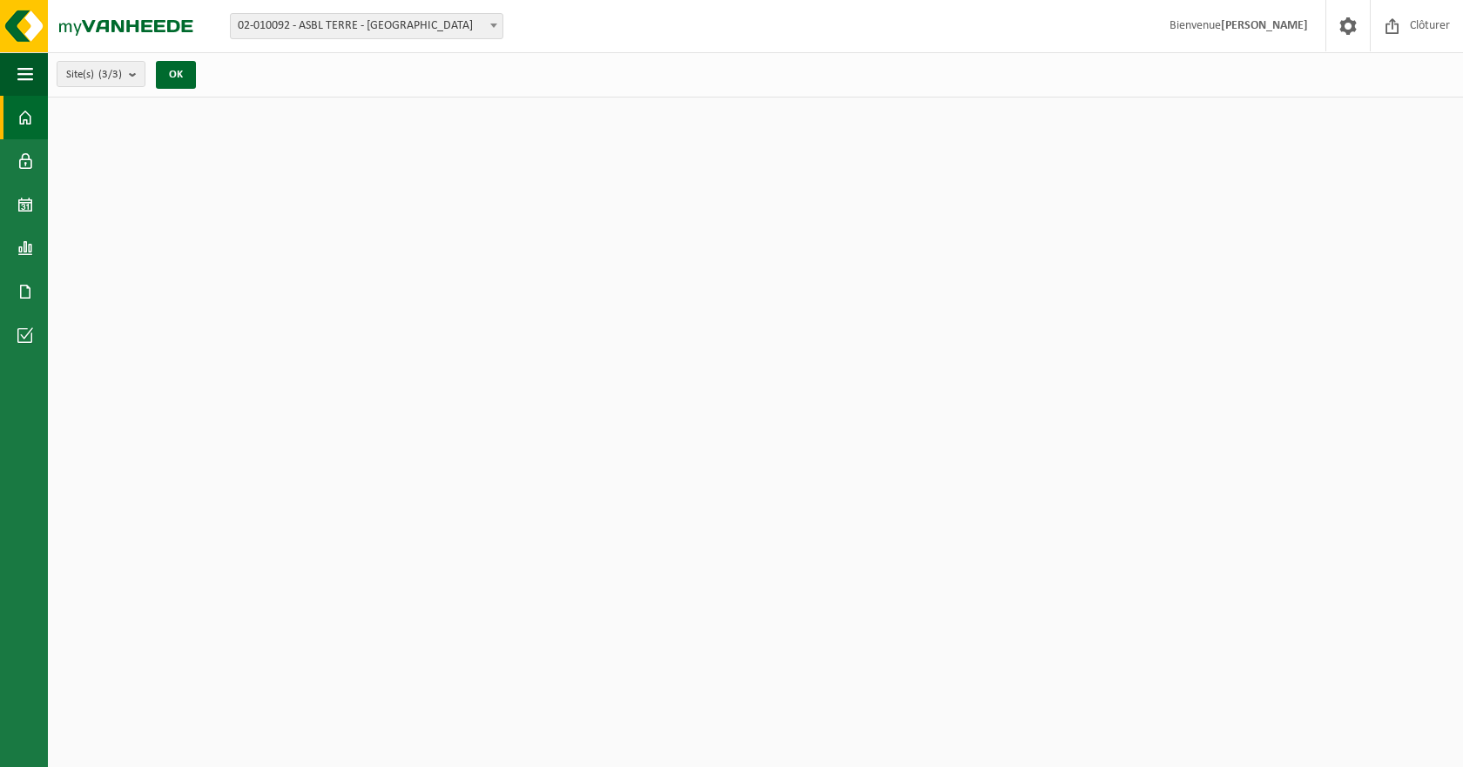 The height and width of the screenshot is (767, 1463). I want to click on span: Site(s), so click(94, 75).